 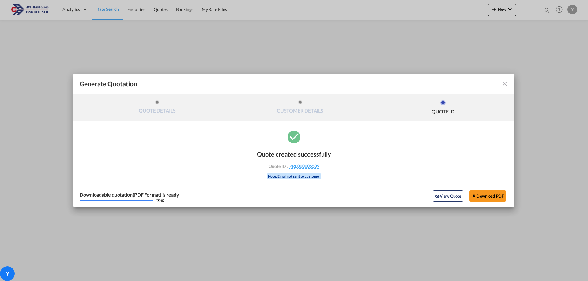 What do you see at coordinates (129, 195) in the screenshot?
I see `div: Downloadable quotation(PDF Format) is ready` at bounding box center [129, 195].